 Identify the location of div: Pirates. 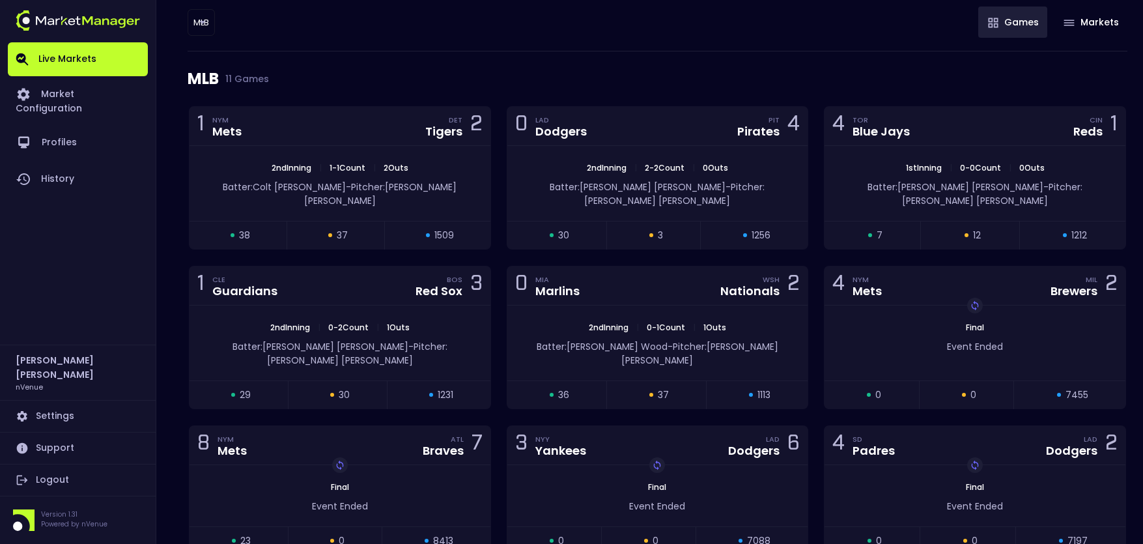
(758, 132).